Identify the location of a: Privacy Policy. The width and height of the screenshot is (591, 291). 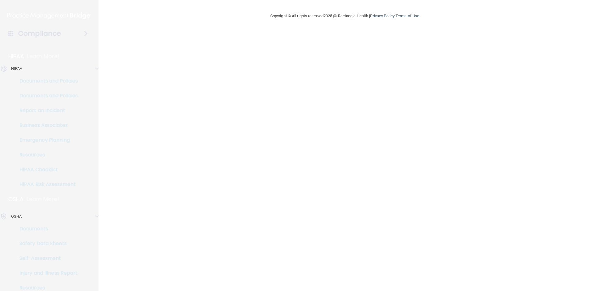
(382, 16).